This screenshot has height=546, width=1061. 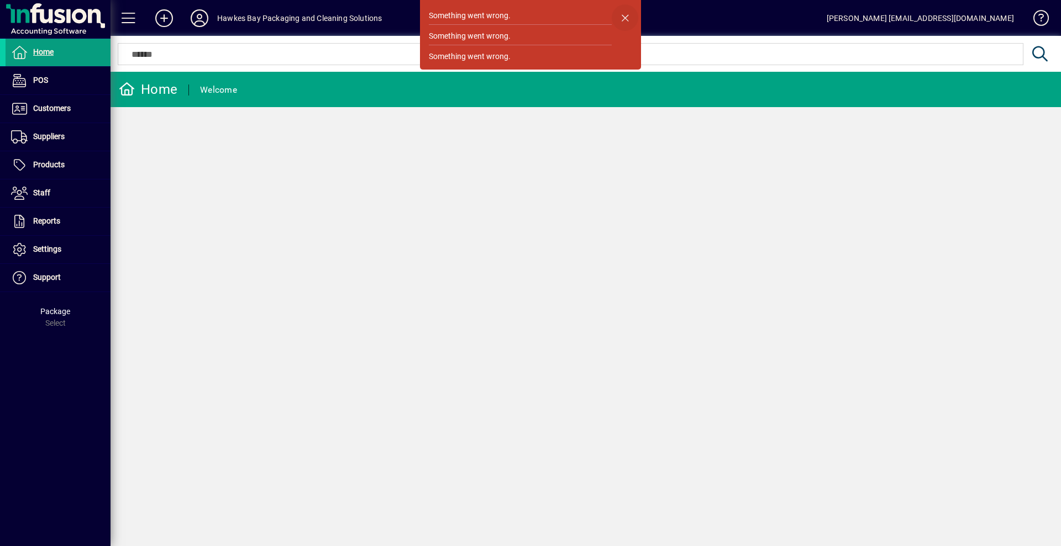 What do you see at coordinates (58, 250) in the screenshot?
I see `a: Settings` at bounding box center [58, 250].